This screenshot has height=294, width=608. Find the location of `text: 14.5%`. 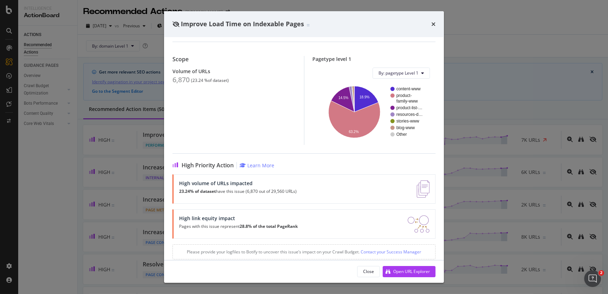

text: 14.5% is located at coordinates (343, 98).